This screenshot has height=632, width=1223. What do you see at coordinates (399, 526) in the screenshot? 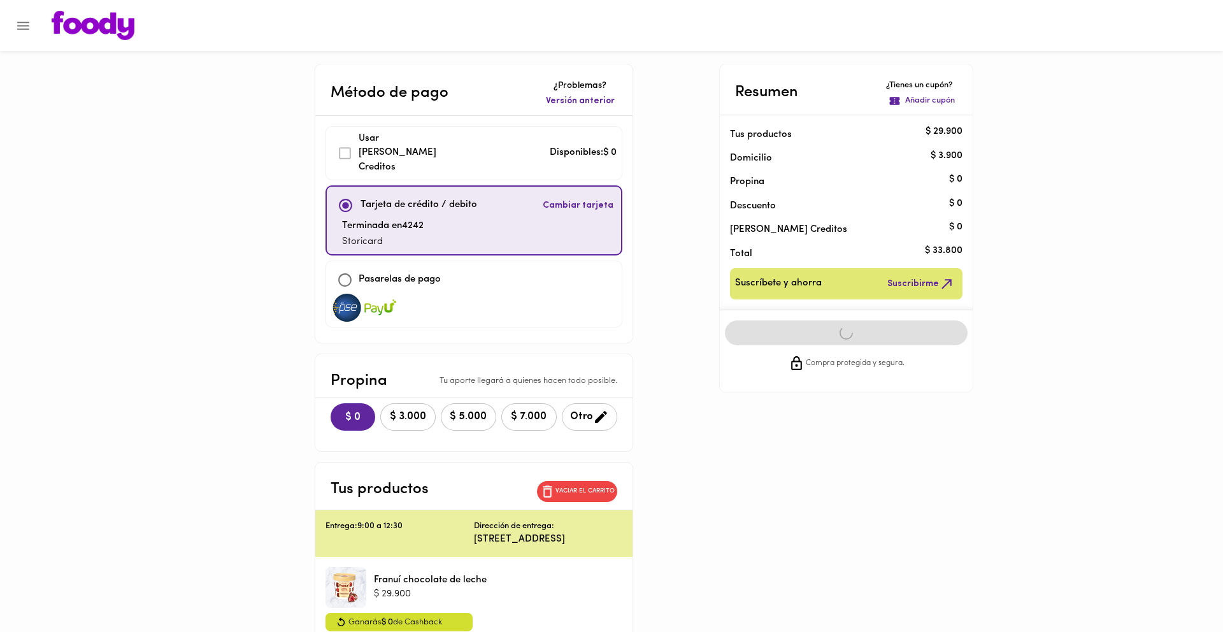
I see `p: Entrega: 9:00 a 12:30` at bounding box center [399, 526].